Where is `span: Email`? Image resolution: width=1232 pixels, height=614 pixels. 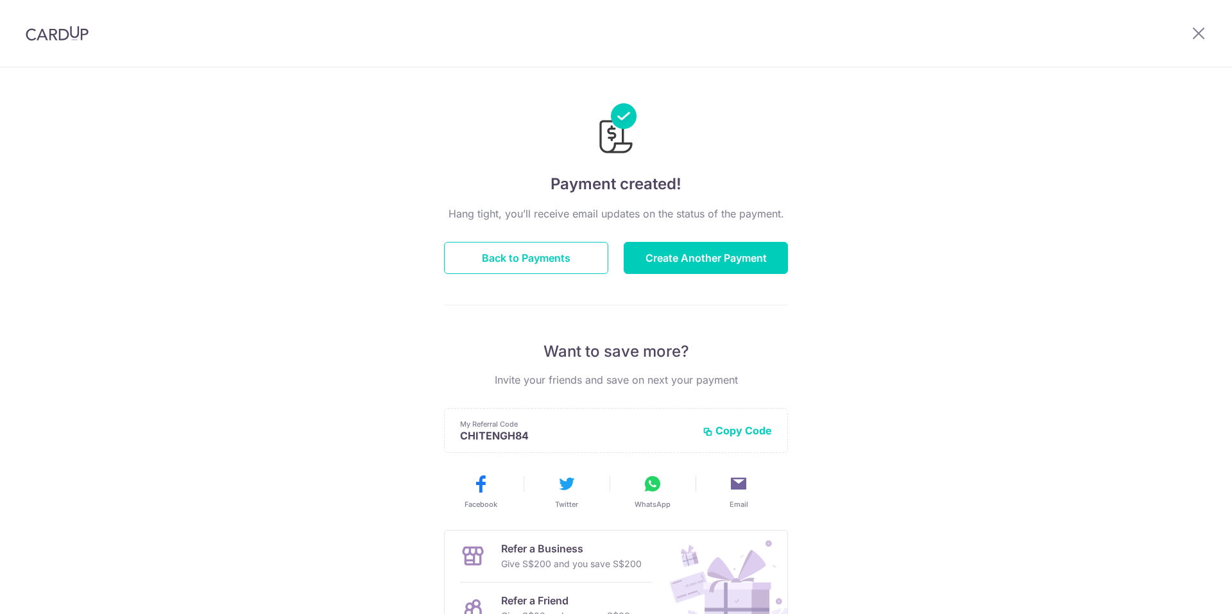 span: Email is located at coordinates (738, 504).